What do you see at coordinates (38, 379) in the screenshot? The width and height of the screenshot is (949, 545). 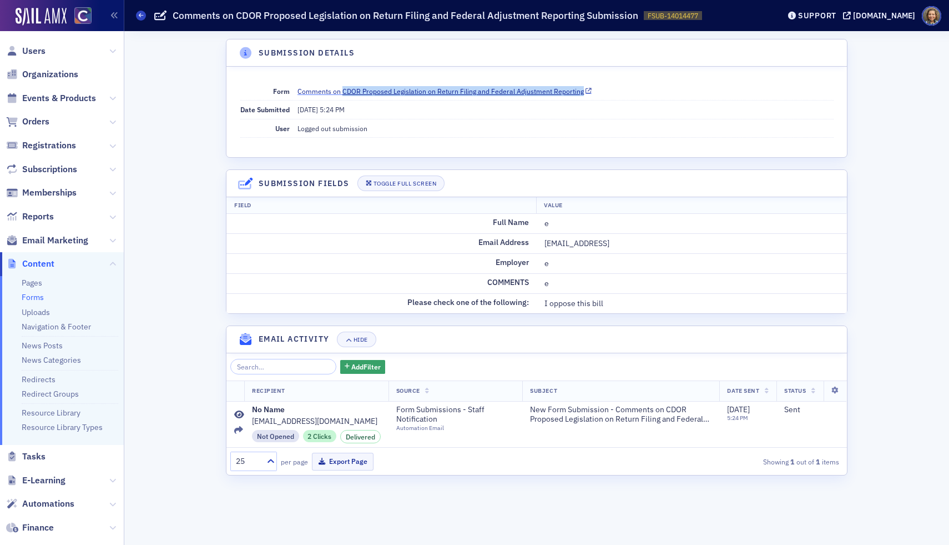 I see `a: Redirects` at bounding box center [38, 379].